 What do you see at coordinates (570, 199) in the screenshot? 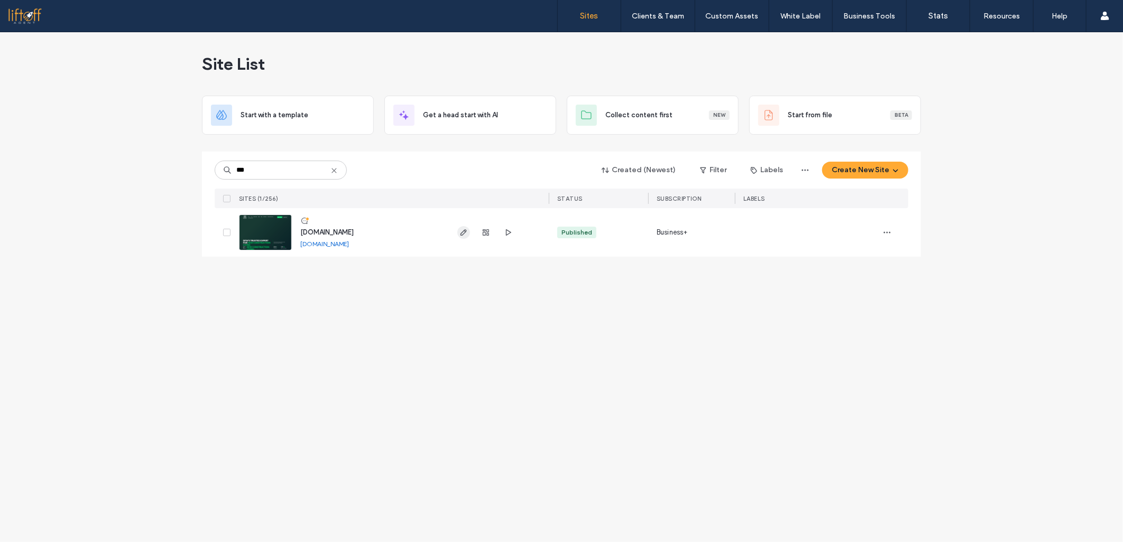
I see `span: STATUS` at bounding box center [570, 199].